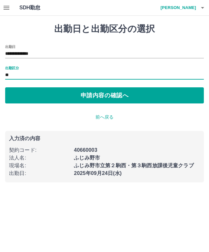 Image resolution: width=209 pixels, height=252 pixels. I want to click on label: 出勤日, so click(10, 46).